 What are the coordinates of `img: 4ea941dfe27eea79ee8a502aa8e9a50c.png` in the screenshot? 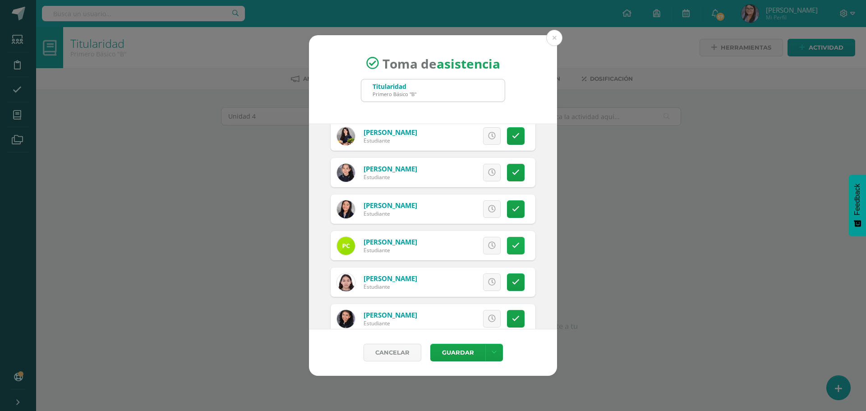 It's located at (346, 246).